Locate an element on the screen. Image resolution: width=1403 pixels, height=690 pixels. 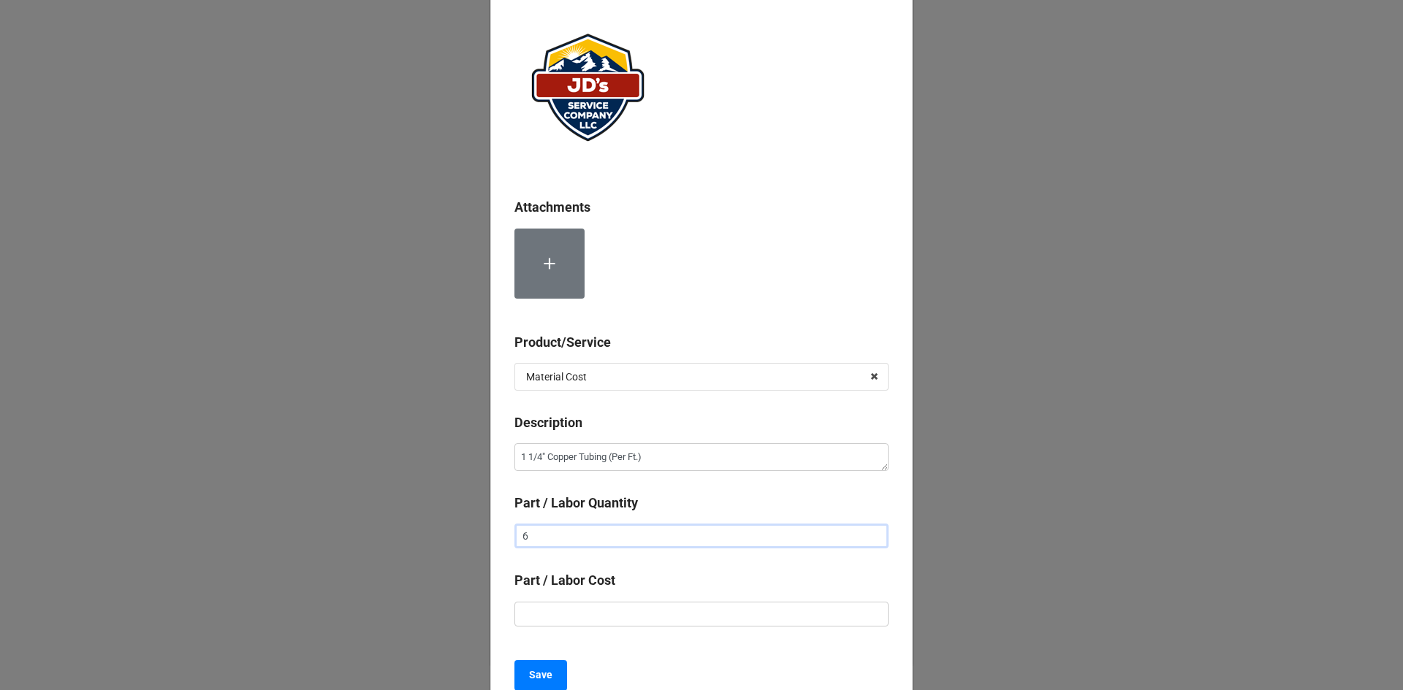
div: Material Cost is located at coordinates (556, 377).